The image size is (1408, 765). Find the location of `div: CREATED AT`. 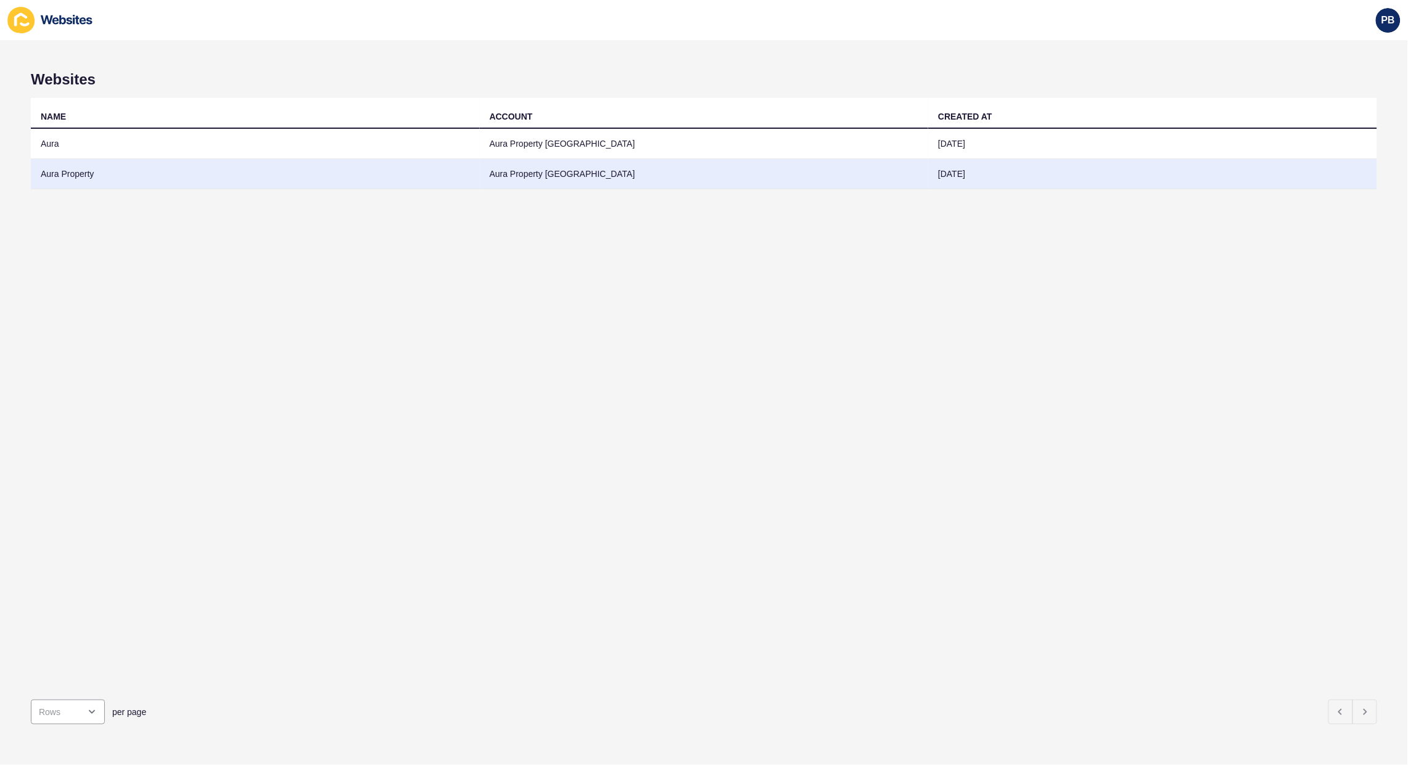

div: CREATED AT is located at coordinates (965, 117).